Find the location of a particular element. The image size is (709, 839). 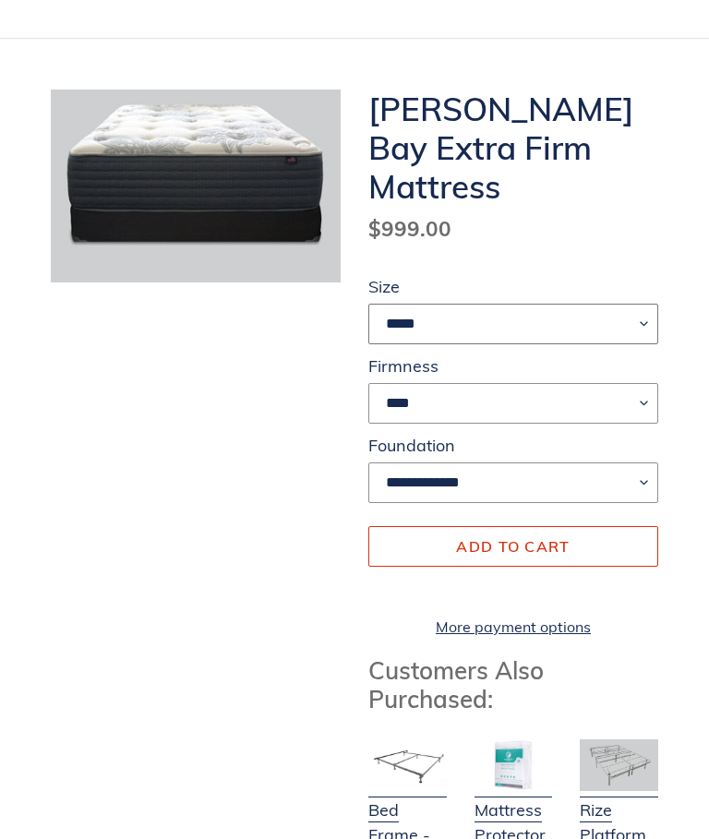

button: Add to cart is located at coordinates (513, 547).